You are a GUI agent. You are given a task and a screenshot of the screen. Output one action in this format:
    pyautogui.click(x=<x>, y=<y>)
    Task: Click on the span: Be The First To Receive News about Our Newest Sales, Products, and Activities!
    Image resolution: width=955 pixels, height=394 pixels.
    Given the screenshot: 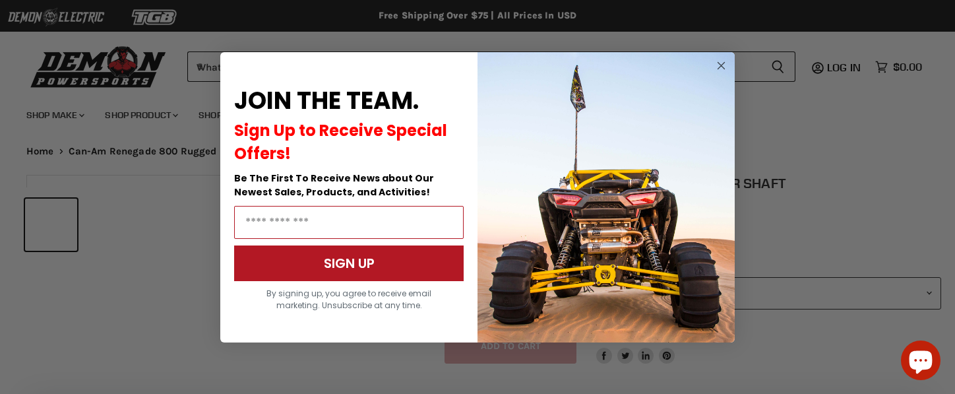 What is the action you would take?
    pyautogui.click(x=334, y=185)
    